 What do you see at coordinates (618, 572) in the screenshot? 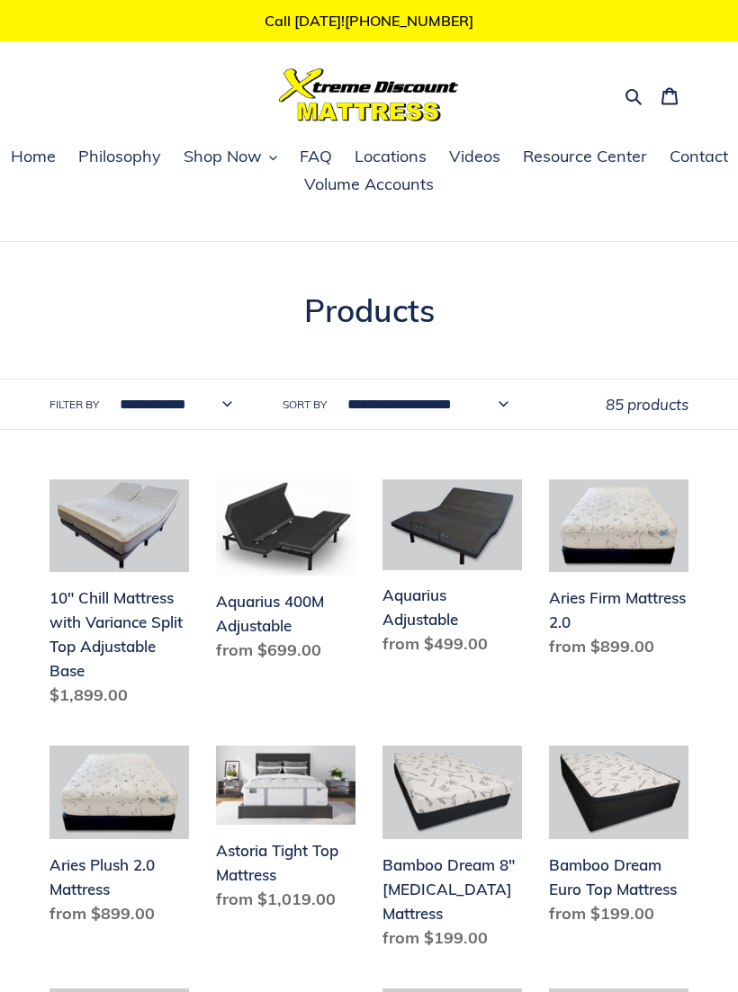
I see `a: Aries Firm Mattress 2.0` at bounding box center [618, 572].